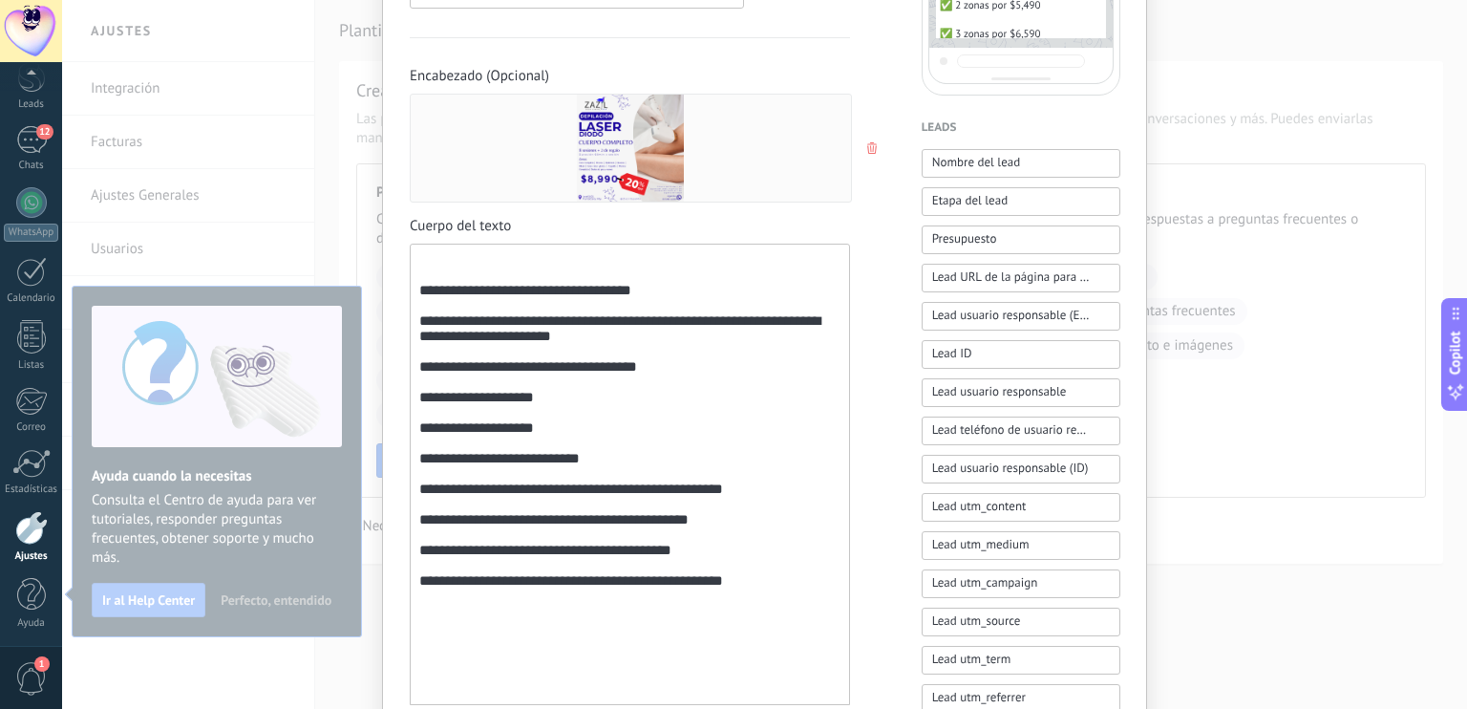 The height and width of the screenshot is (709, 1467). What do you see at coordinates (999, 392) in the screenshot?
I see `span: Lead usuario responsable` at bounding box center [999, 392].